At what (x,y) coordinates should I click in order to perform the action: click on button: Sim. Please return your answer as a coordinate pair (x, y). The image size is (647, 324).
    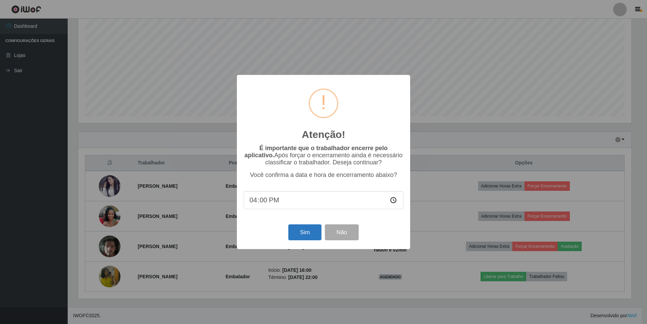
    Looking at the image, I should click on (305, 232).